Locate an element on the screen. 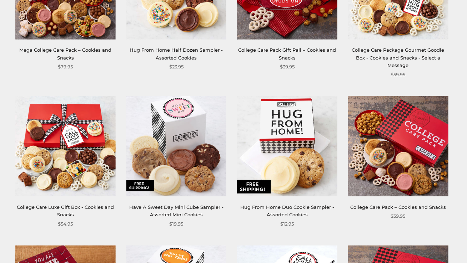  img: College Care Luxe Gift Box - Cookies and Snacks is located at coordinates (65, 146).